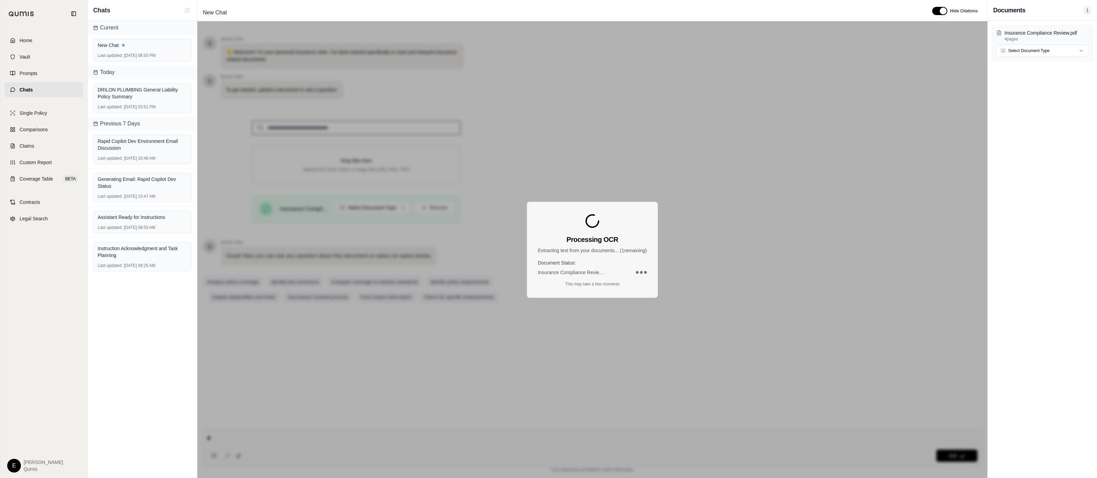 The image size is (1097, 478). I want to click on span: Custom Report, so click(36, 162).